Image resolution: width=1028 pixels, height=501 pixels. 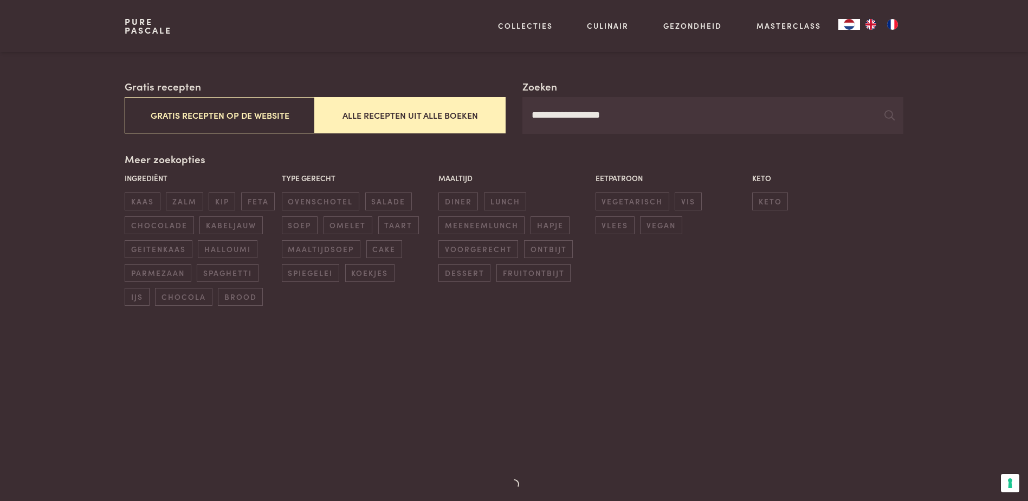 I want to click on label: Zoeken, so click(x=540, y=86).